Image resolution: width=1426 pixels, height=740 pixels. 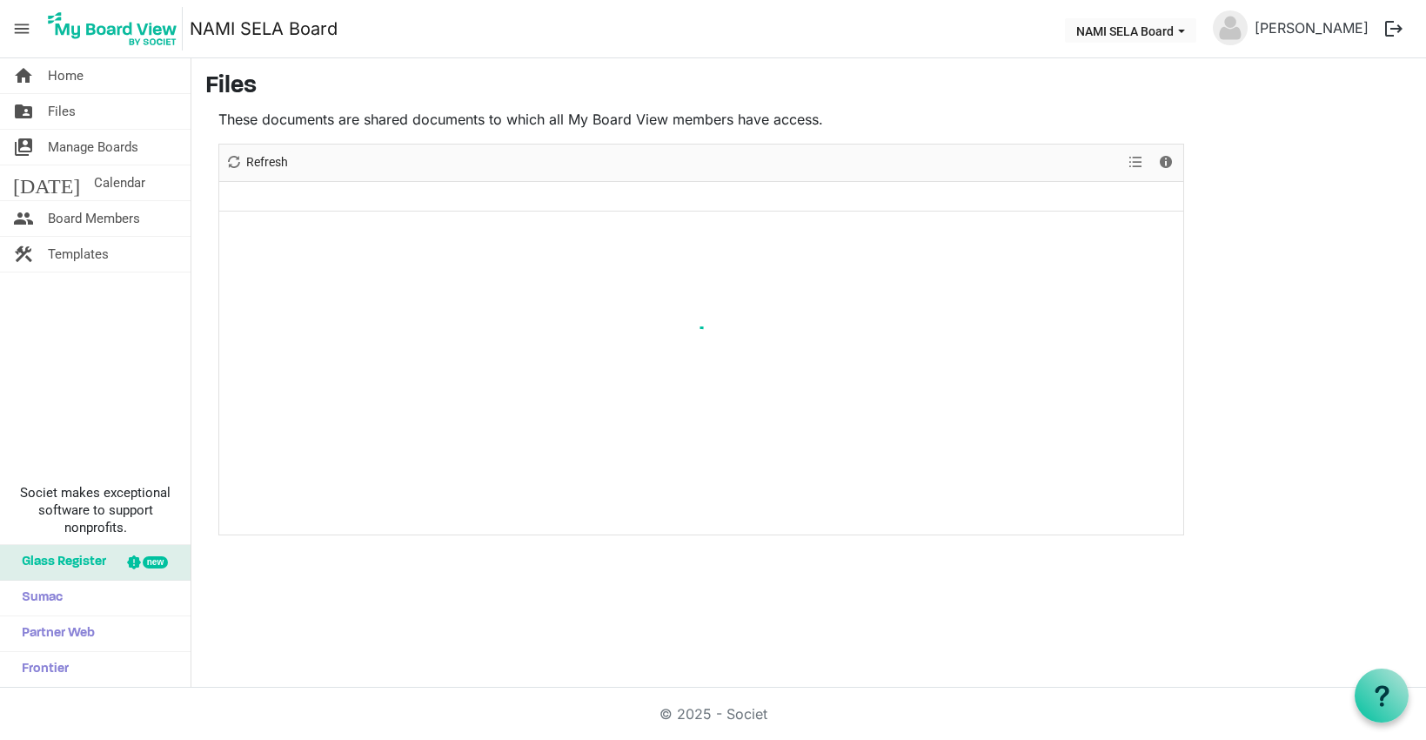 What do you see at coordinates (714, 714) in the screenshot?
I see `a: © 2025 - Societ` at bounding box center [714, 714].